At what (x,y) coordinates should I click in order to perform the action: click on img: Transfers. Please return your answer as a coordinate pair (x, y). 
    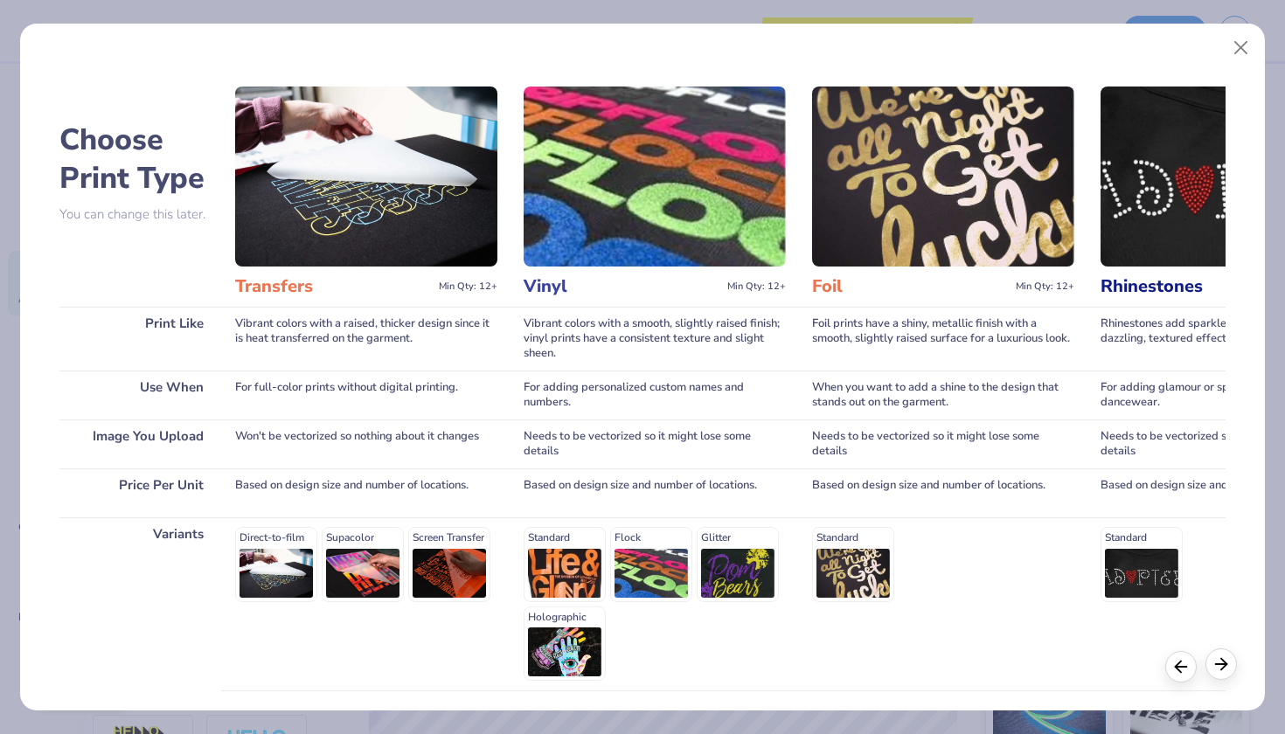
    Looking at the image, I should click on (366, 177).